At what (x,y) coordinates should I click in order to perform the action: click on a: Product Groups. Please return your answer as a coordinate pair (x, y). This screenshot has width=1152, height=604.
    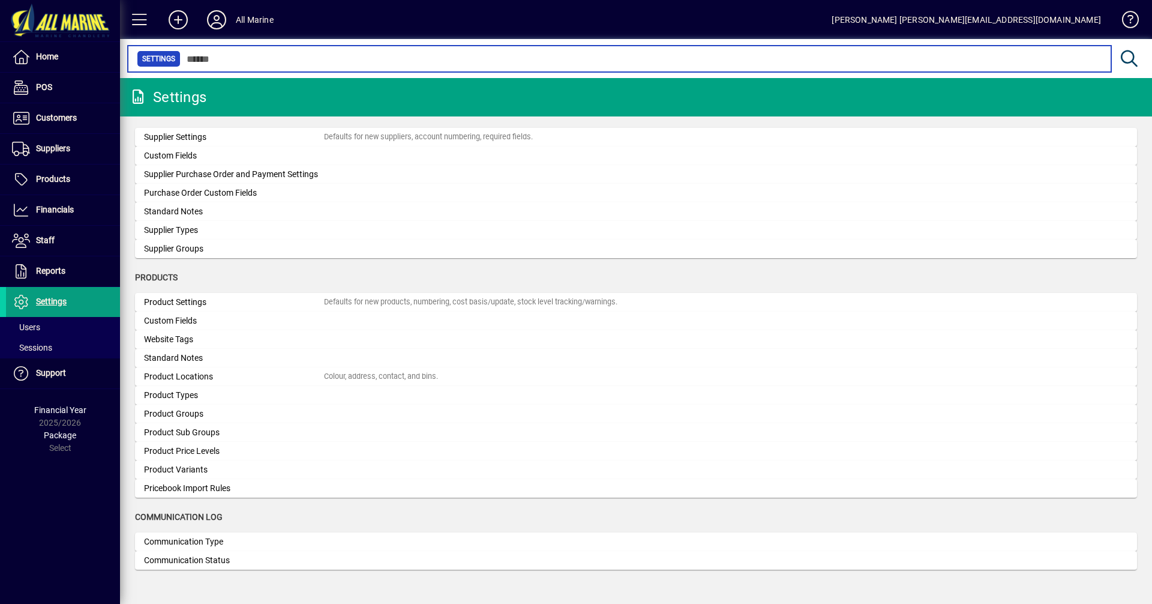
    Looking at the image, I should click on (636, 413).